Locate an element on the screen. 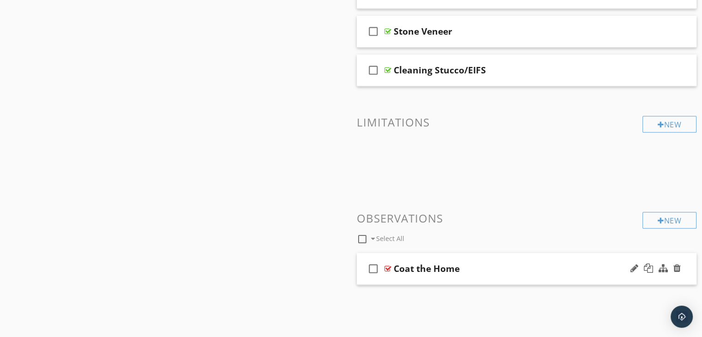 The height and width of the screenshot is (337, 702). span: Select All is located at coordinates (390, 238).